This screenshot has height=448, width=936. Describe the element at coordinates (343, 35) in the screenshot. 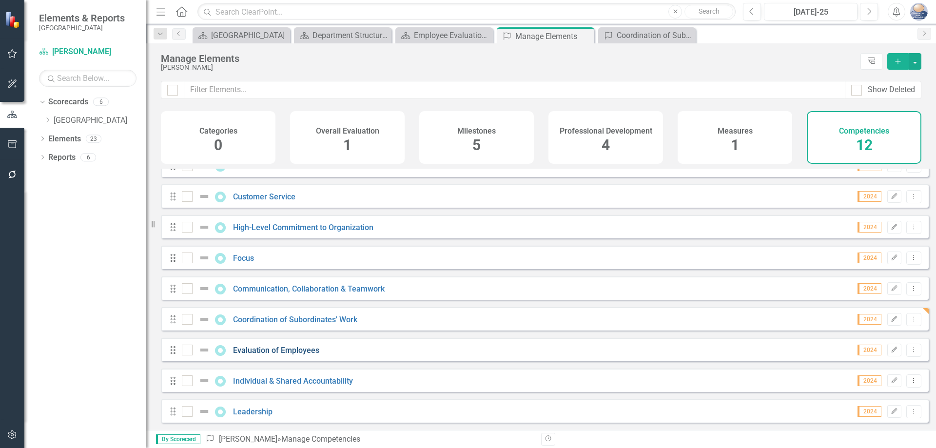

I see `a: Department Structure & Strategic Results` at that location.